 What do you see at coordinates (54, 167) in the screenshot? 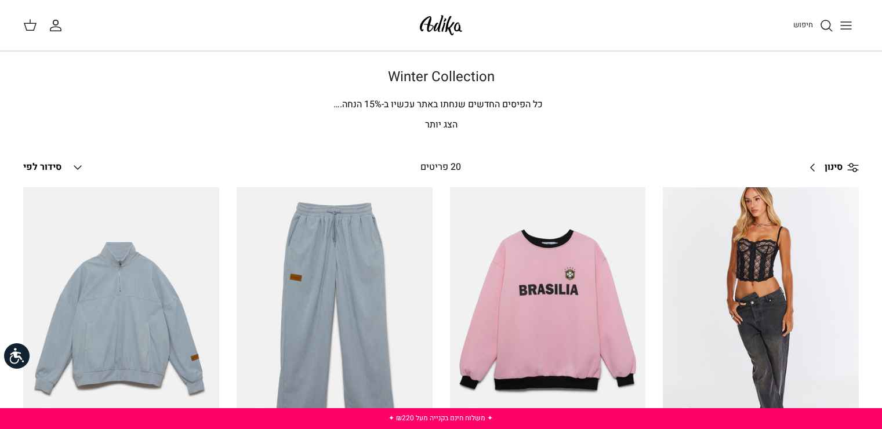
I see `button: סידור לפי` at bounding box center [54, 167].